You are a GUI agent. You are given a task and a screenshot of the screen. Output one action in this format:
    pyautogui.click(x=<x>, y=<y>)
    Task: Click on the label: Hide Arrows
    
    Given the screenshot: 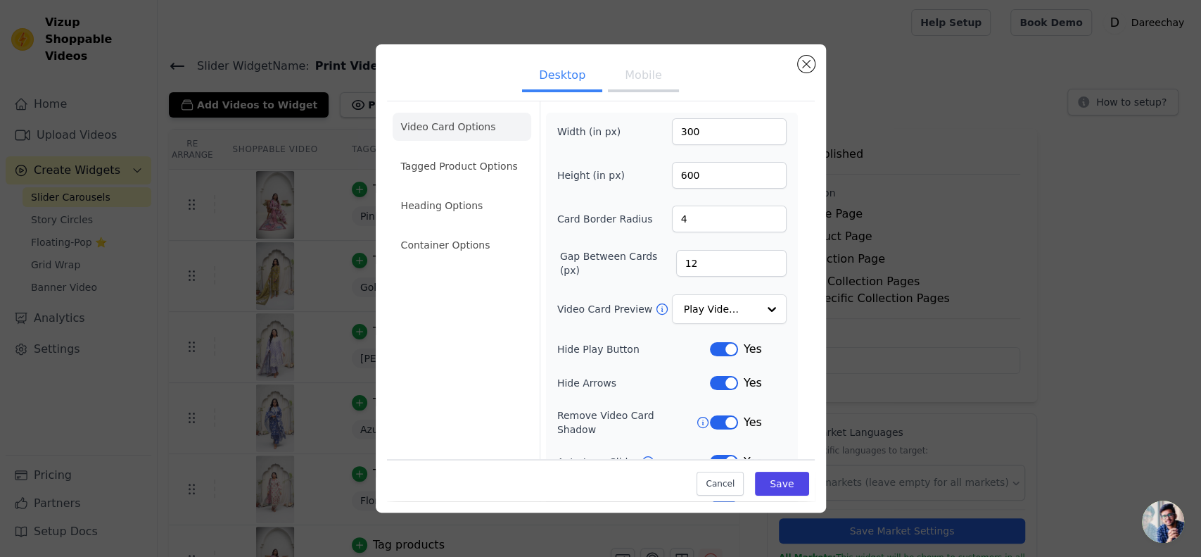 What is the action you would take?
    pyautogui.click(x=633, y=383)
    